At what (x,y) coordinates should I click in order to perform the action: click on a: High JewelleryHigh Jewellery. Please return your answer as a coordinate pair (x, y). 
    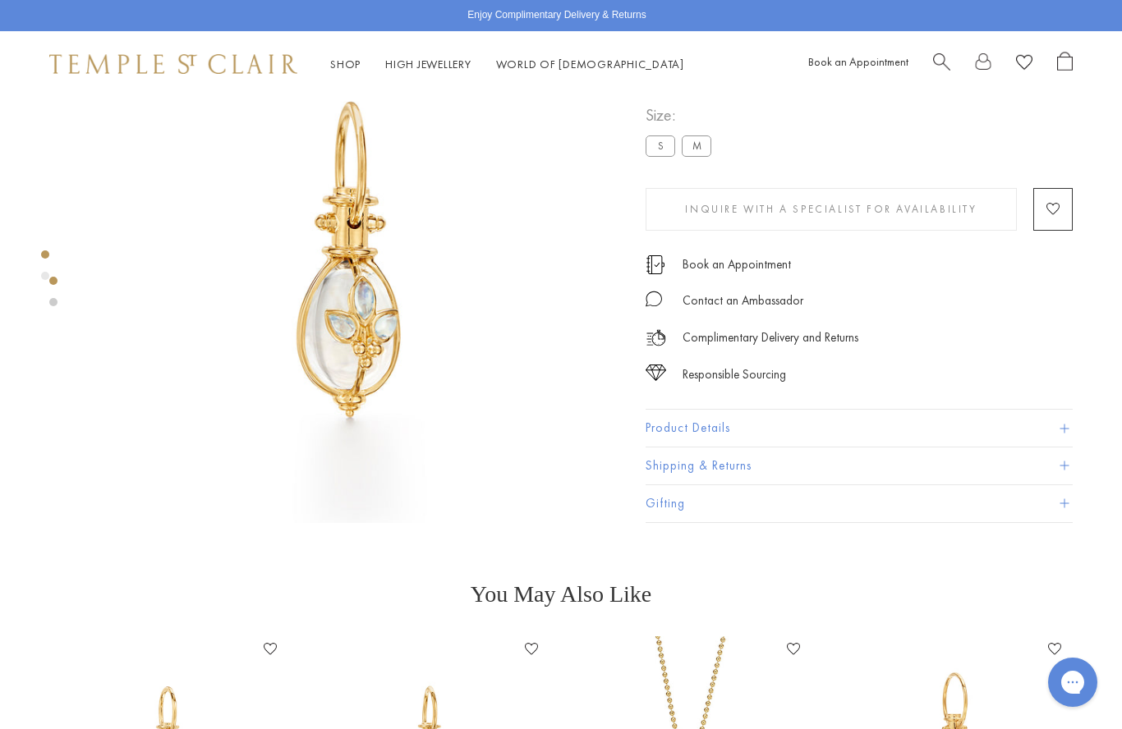
    Looking at the image, I should click on (428, 64).